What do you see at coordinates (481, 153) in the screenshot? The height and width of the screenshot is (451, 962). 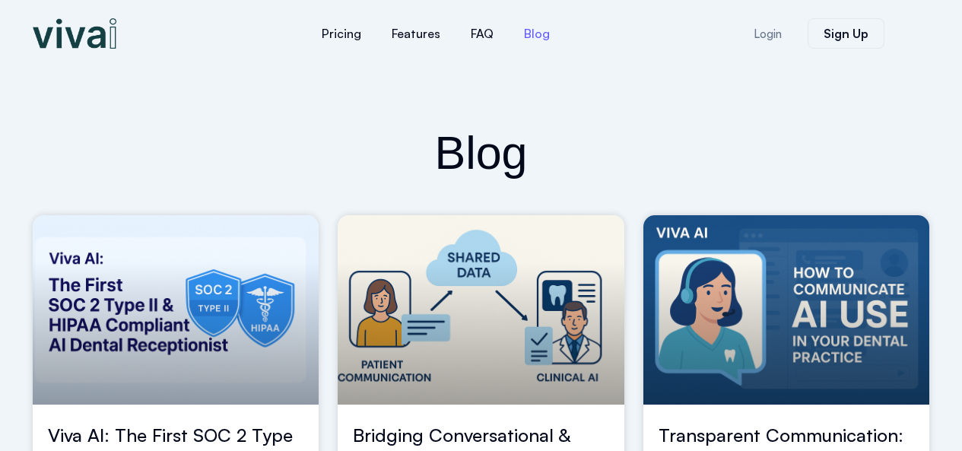 I see `h2: Blog` at bounding box center [481, 153].